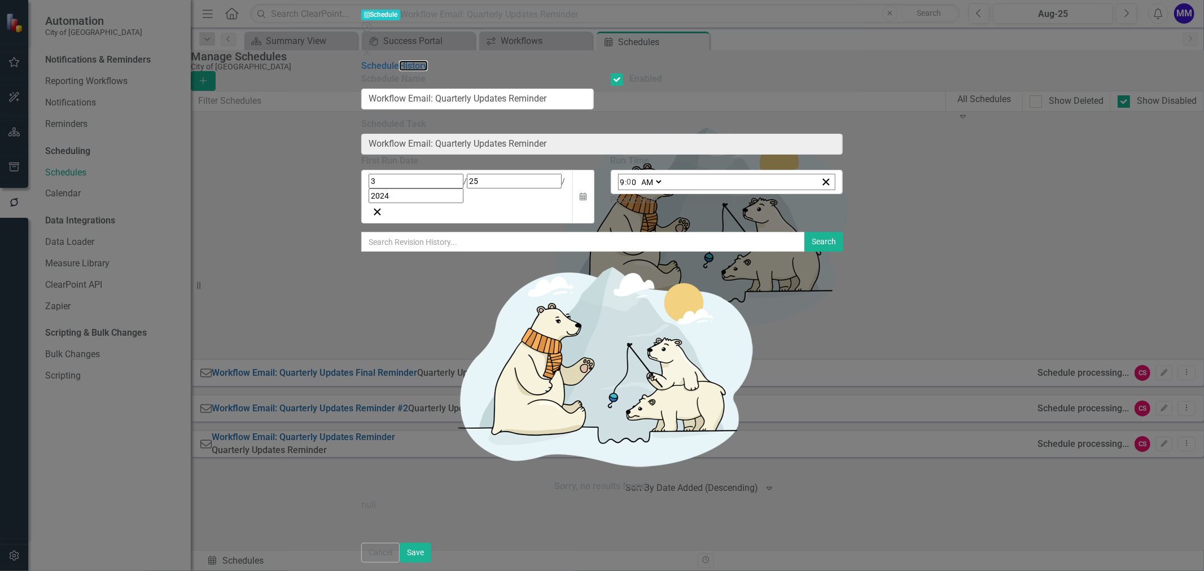 The height and width of the screenshot is (571, 1204). What do you see at coordinates (413, 65) in the screenshot?
I see `a: History` at bounding box center [413, 65].